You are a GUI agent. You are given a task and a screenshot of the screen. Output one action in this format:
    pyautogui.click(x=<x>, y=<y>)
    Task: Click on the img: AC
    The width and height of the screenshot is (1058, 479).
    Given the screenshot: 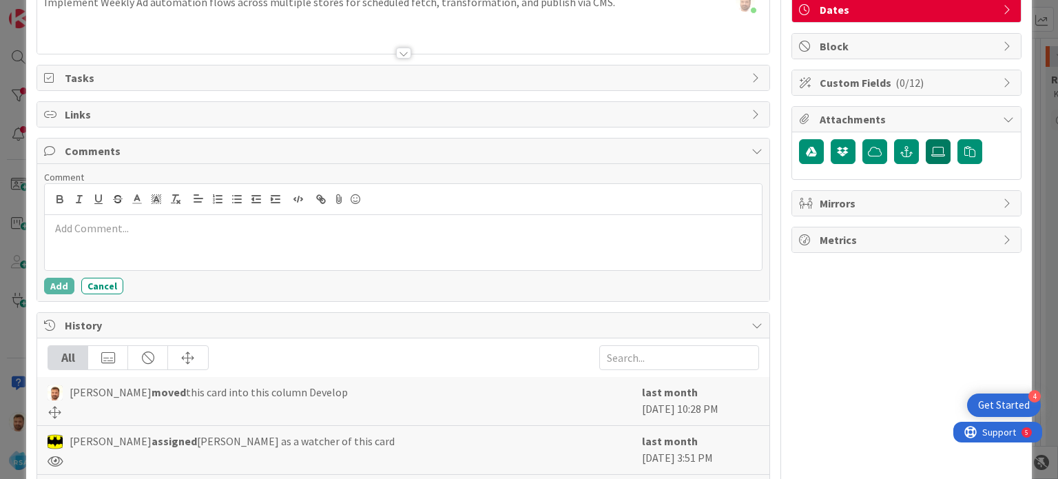 What is the action you would take?
    pyautogui.click(x=55, y=441)
    